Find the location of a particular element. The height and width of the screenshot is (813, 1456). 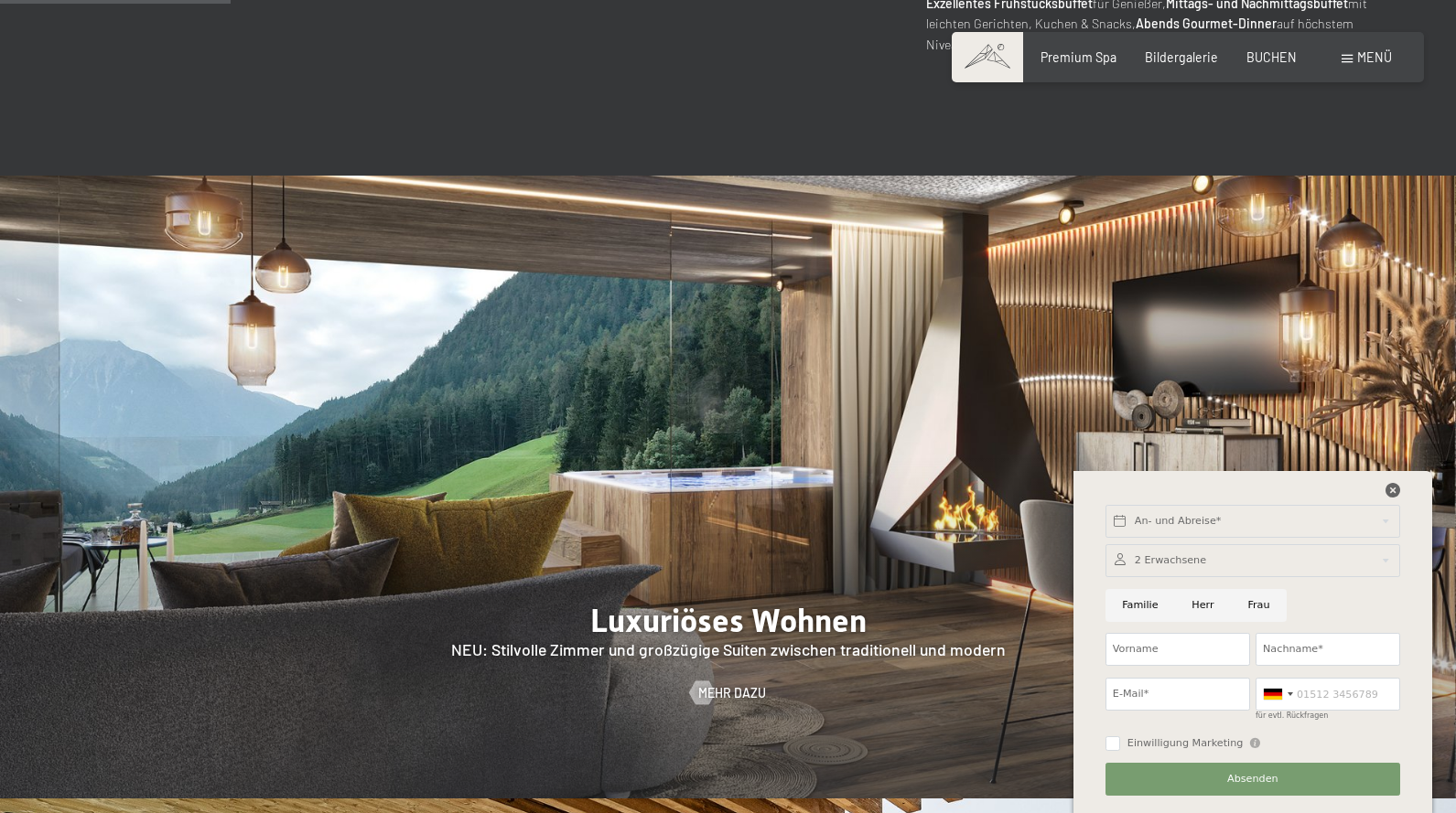

span: Premium Spa is located at coordinates (1078, 57).